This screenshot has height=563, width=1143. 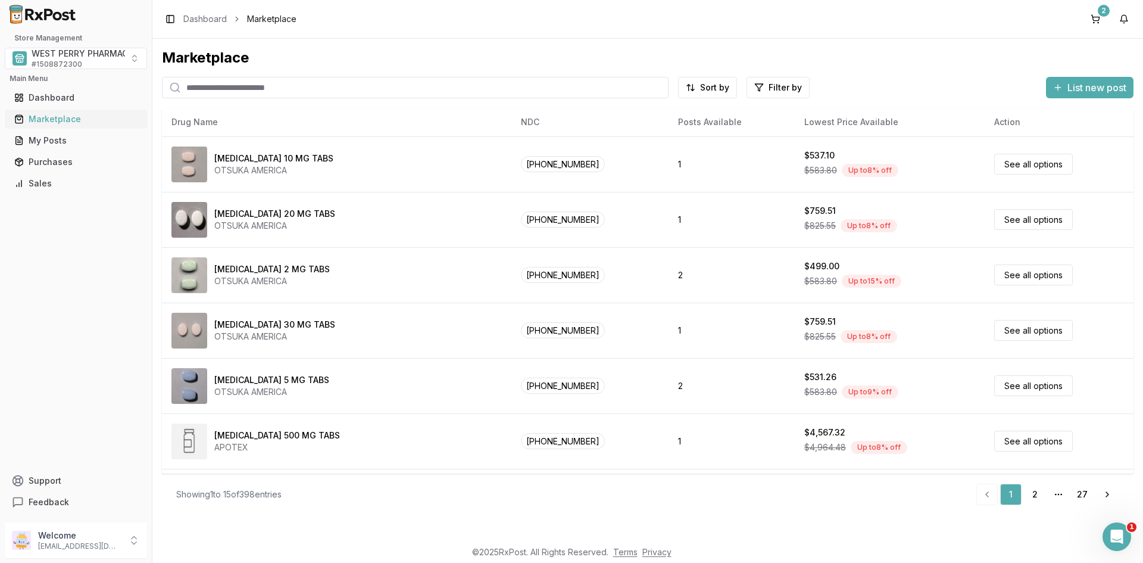 What do you see at coordinates (189, 441) in the screenshot?
I see `img: Abiraterone Acetate 500 MG TABS` at bounding box center [189, 441].